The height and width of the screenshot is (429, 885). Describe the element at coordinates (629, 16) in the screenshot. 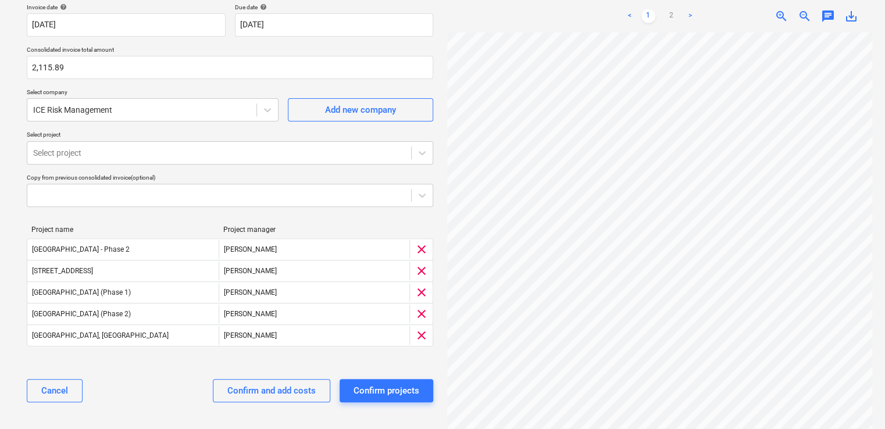

I see `a: Previous page` at that location.